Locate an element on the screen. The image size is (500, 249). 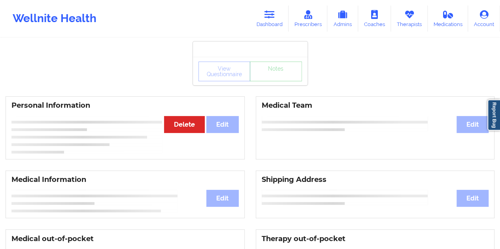
a: Prescribers is located at coordinates (308, 19).